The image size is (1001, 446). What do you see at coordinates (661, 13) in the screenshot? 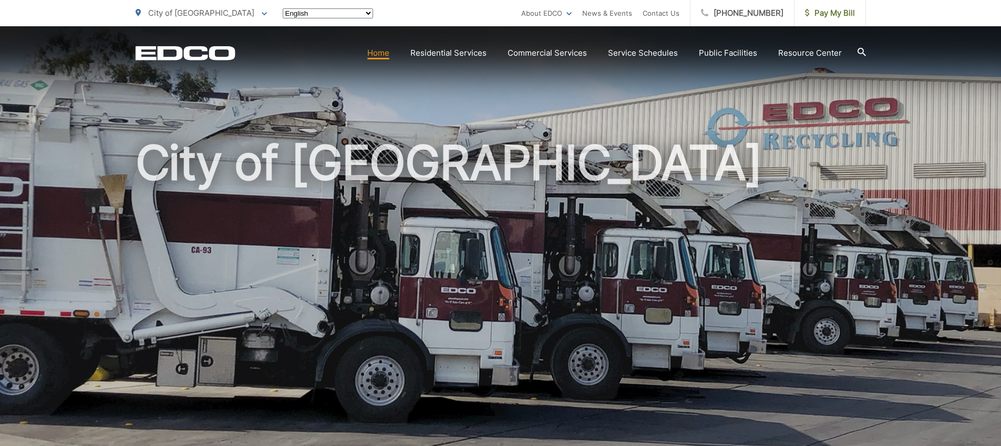
I see `a: Contact Us` at bounding box center [661, 13].